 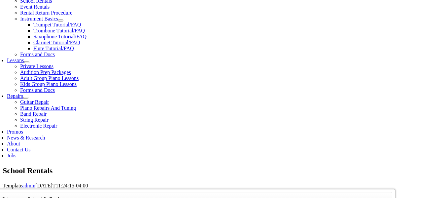 What do you see at coordinates (53, 48) in the screenshot?
I see `a: Flute Tutorial/FAQ` at bounding box center [53, 48].